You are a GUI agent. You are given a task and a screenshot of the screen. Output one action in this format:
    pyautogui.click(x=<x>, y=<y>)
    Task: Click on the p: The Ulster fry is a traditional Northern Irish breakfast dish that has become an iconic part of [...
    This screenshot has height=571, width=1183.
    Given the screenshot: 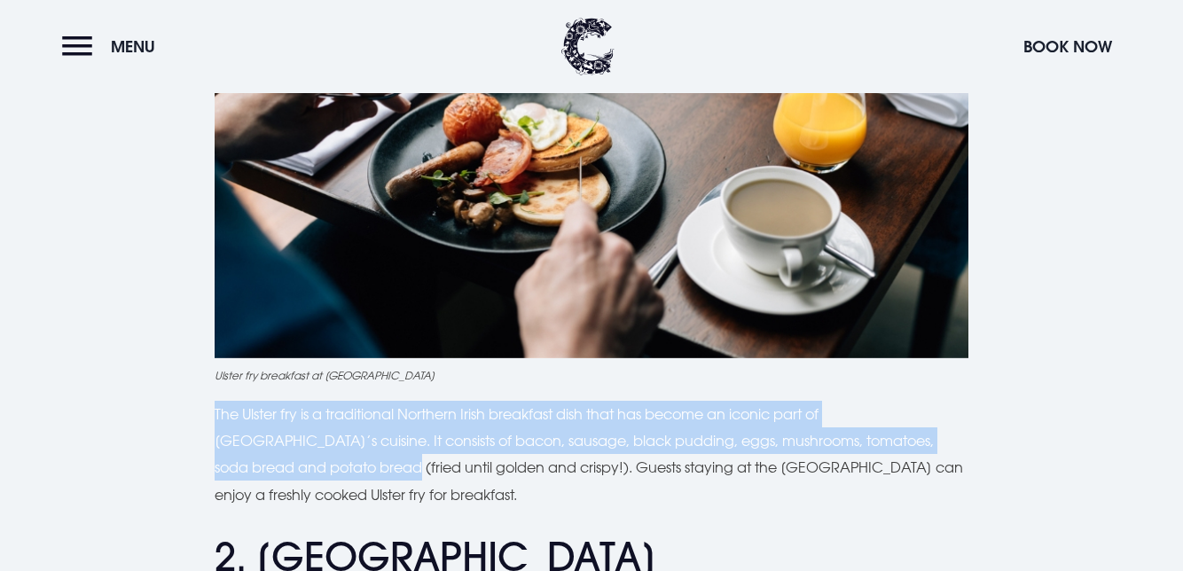 What is the action you would take?
    pyautogui.click(x=591, y=455)
    